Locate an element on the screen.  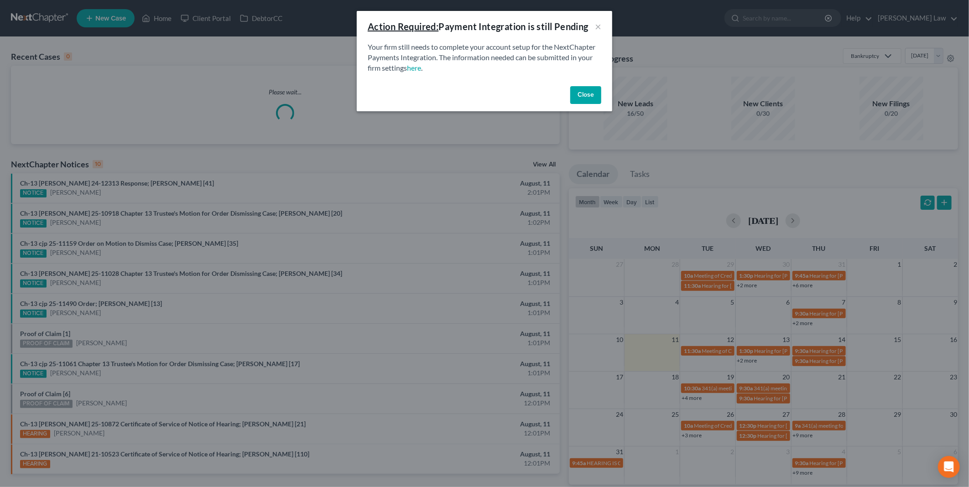
a: here is located at coordinates (414, 68).